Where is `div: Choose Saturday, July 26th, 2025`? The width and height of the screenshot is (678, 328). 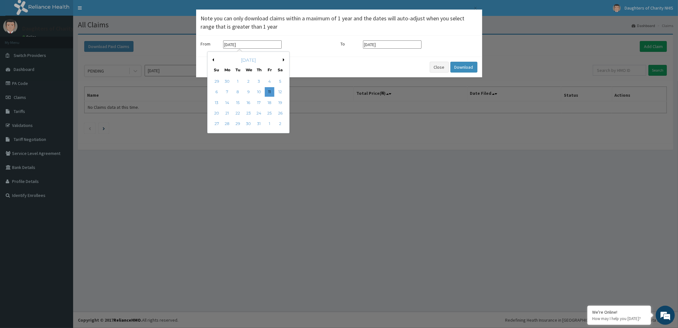 div: Choose Saturday, July 26th, 2025 is located at coordinates (280, 113).